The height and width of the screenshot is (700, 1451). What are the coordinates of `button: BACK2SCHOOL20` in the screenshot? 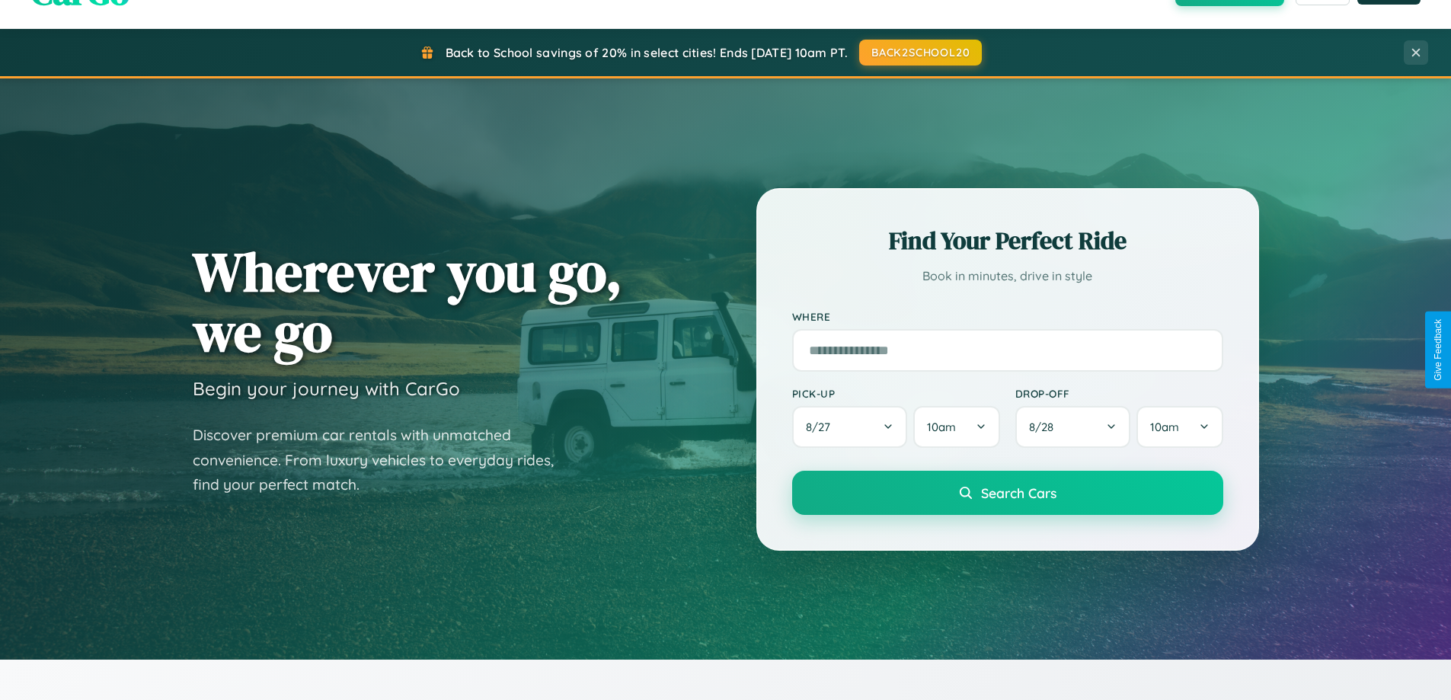 It's located at (920, 53).